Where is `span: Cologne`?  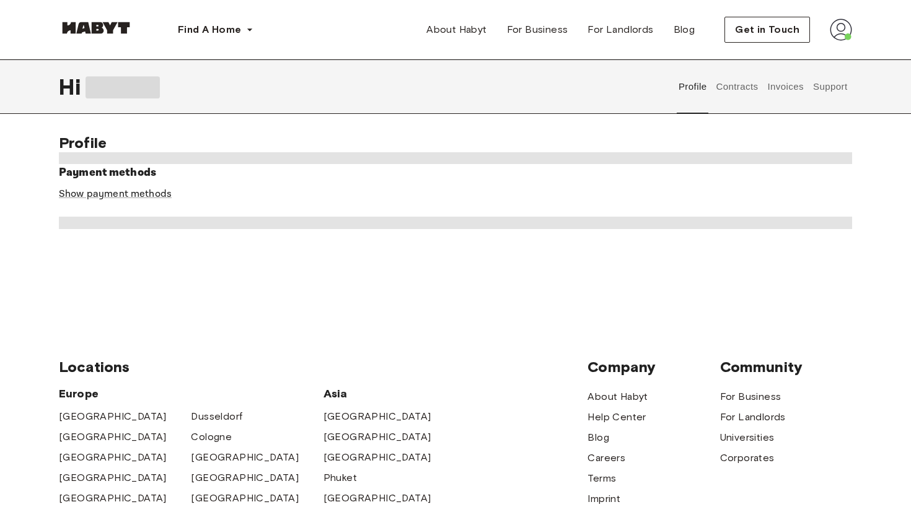
span: Cologne is located at coordinates (211, 437).